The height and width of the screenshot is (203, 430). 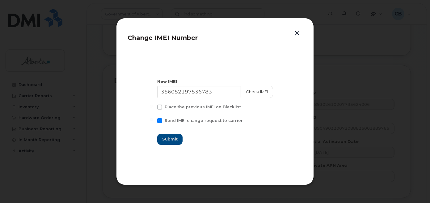 What do you see at coordinates (170, 139) in the screenshot?
I see `span: Submit` at bounding box center [170, 139].